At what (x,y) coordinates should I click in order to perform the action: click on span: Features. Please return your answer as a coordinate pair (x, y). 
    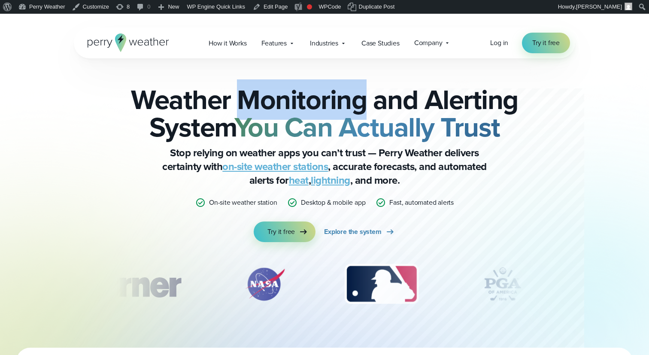
    Looking at the image, I should click on (274, 43).